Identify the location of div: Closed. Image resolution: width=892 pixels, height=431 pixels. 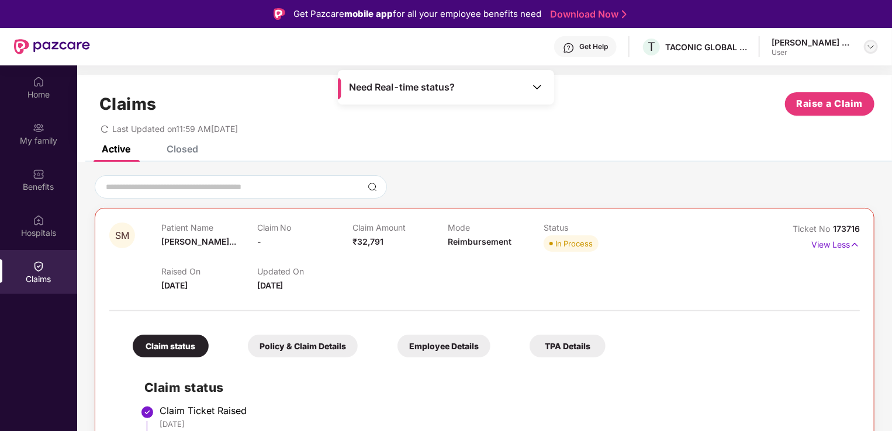
(182, 149).